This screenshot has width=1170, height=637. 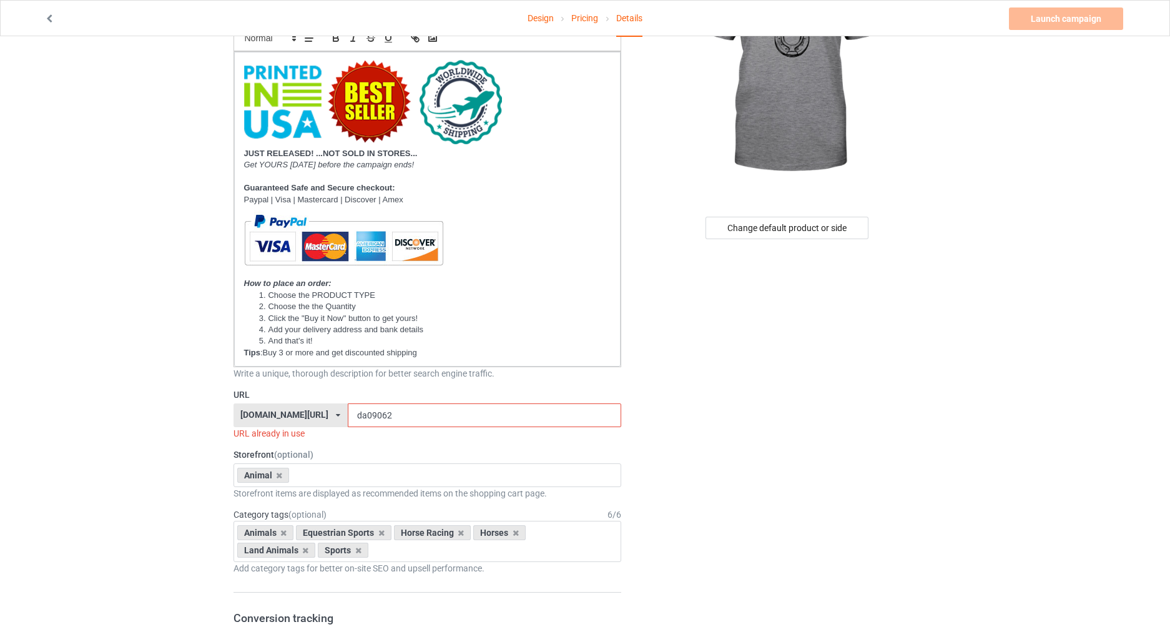 What do you see at coordinates (265, 532) in the screenshot?
I see `div: Animals` at bounding box center [265, 532].